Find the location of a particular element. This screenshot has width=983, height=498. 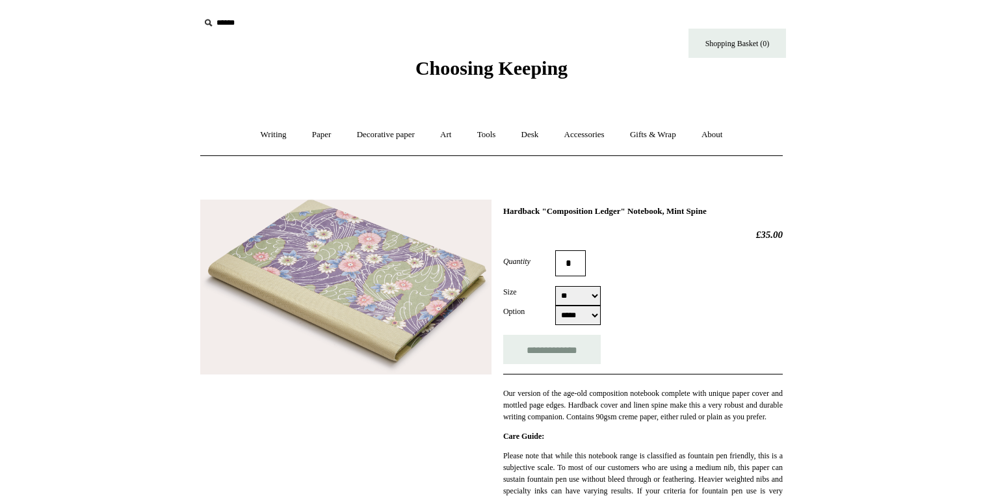

a: Tools is located at coordinates (486, 135).